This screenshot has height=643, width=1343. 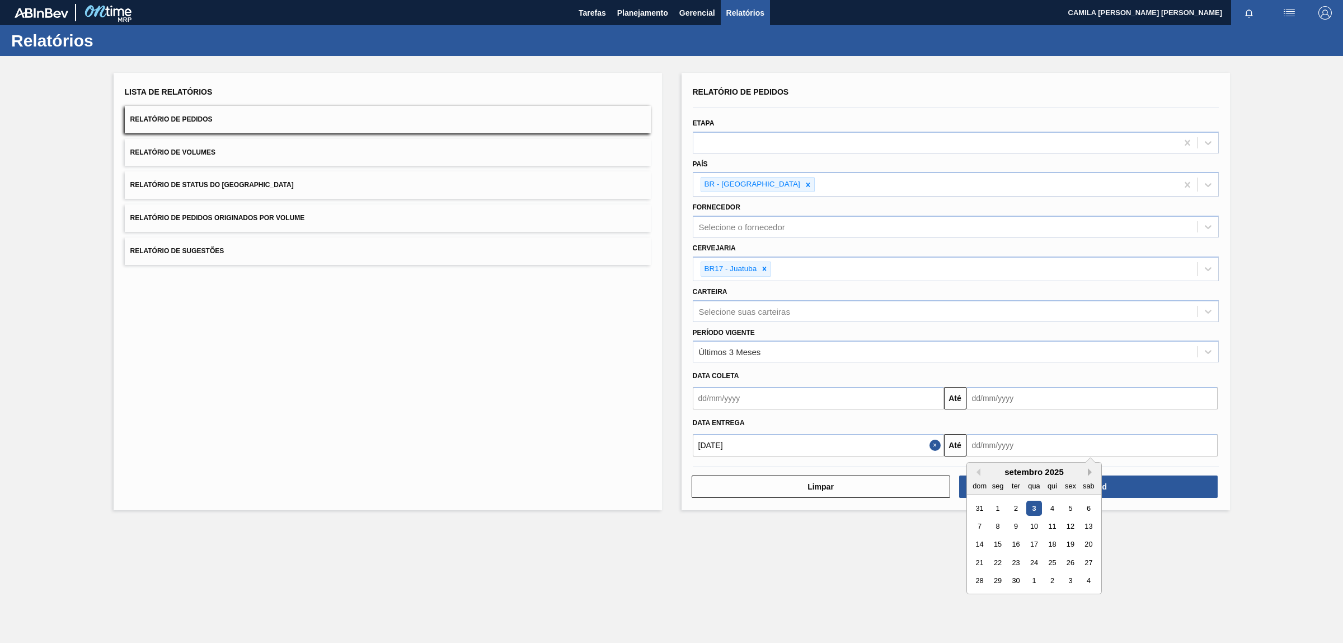 What do you see at coordinates (979, 507) in the screenshot?
I see `div: Choose domingo, 31 de agosto de 2025` at bounding box center [979, 507].